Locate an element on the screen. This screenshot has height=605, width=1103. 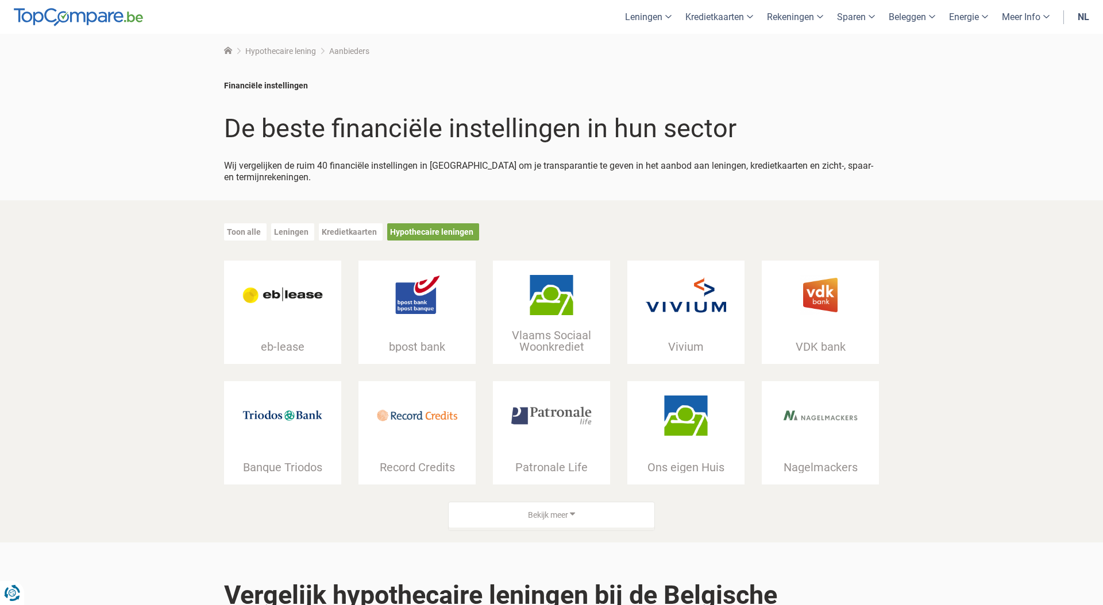
button: Bekijk meer is located at coordinates (551, 517).